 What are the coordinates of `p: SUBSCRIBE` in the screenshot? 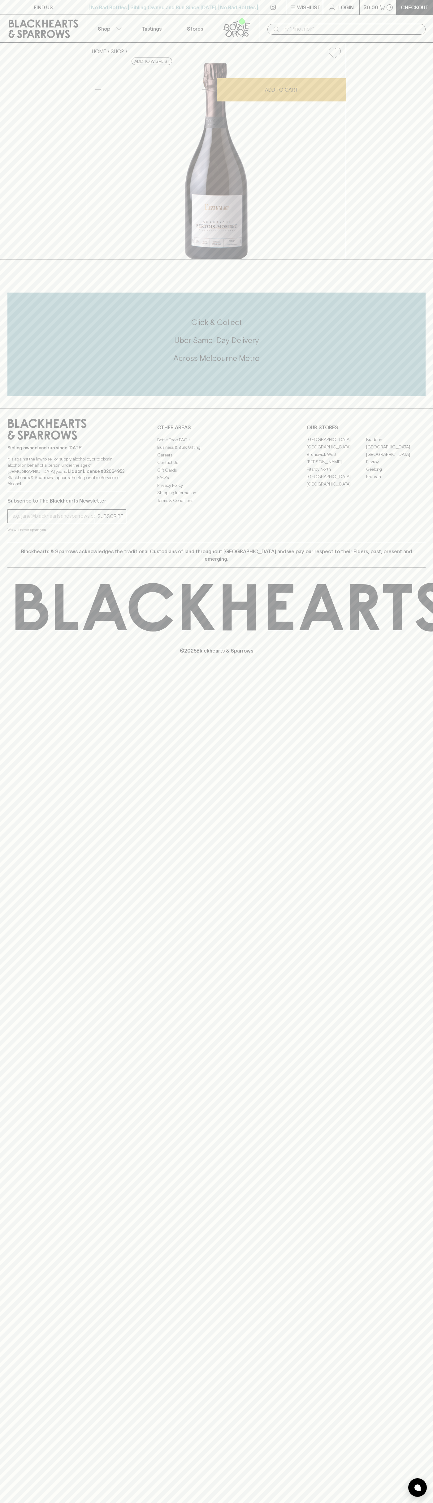 It's located at (110, 516).